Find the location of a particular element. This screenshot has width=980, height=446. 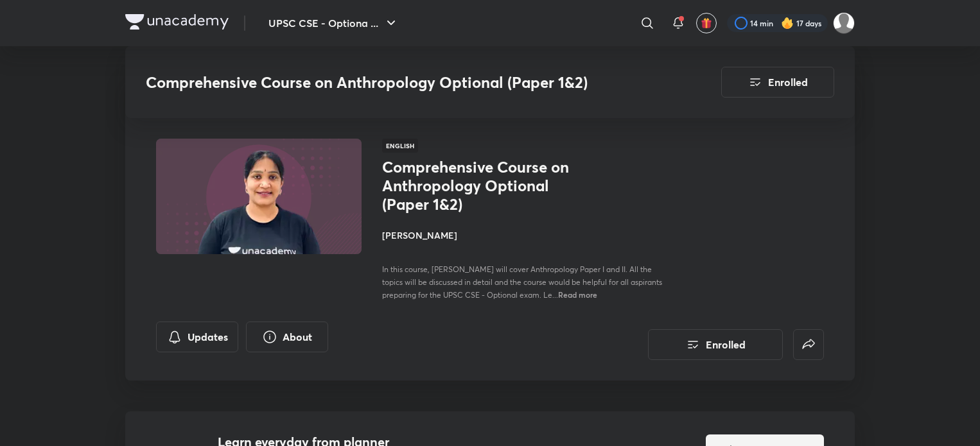

img: Mahesh Chinthala is located at coordinates (844, 23).